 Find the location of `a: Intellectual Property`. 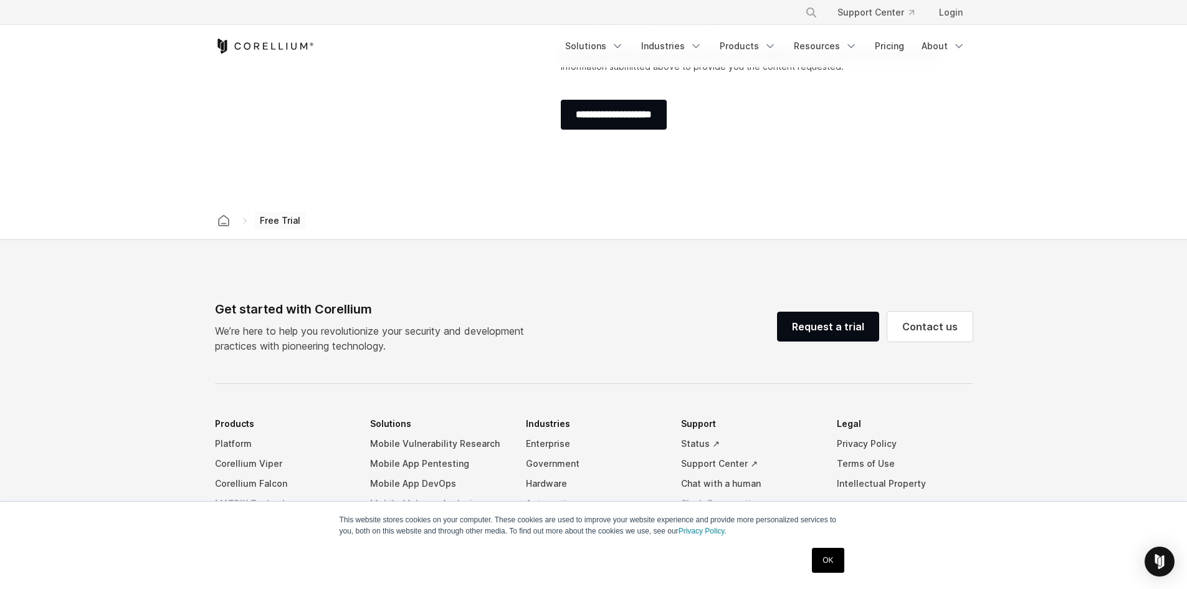

a: Intellectual Property is located at coordinates (904, 483).